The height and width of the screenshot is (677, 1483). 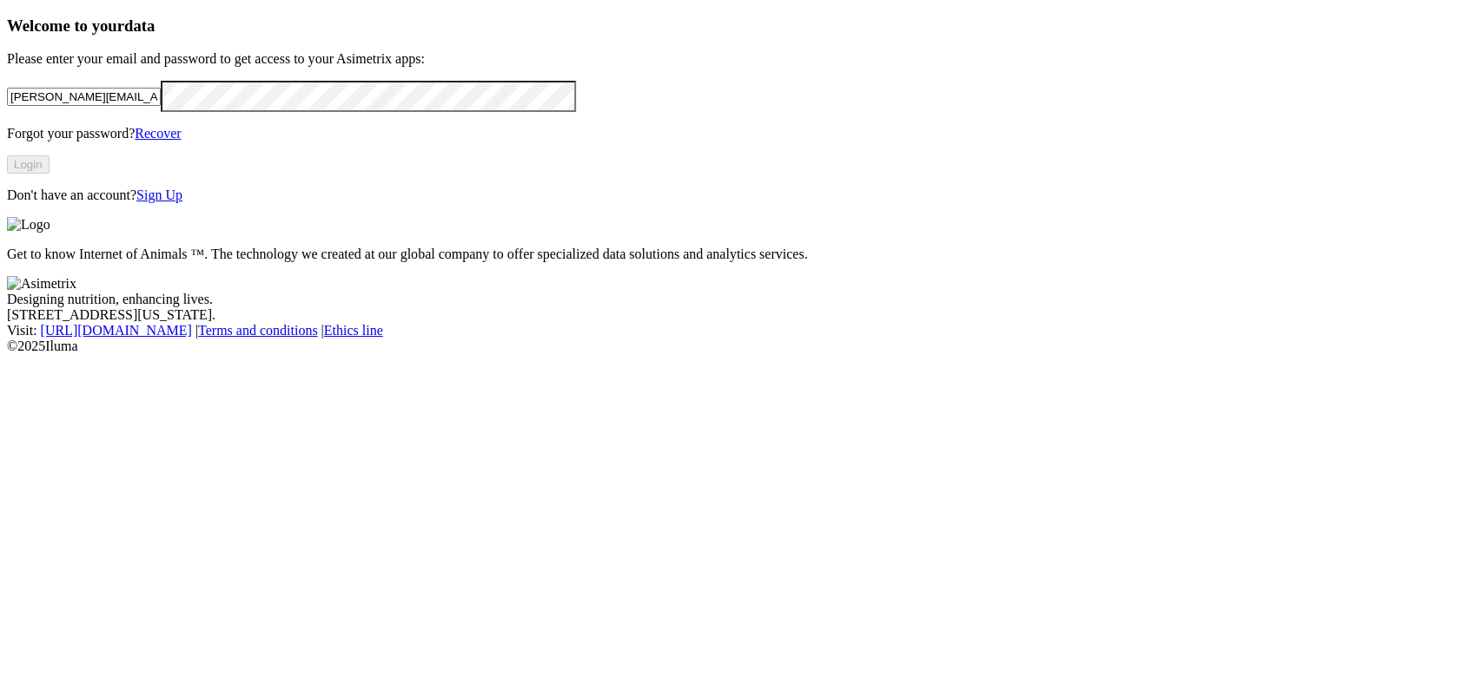 I want to click on p: Don't have an account?, so click(x=741, y=195).